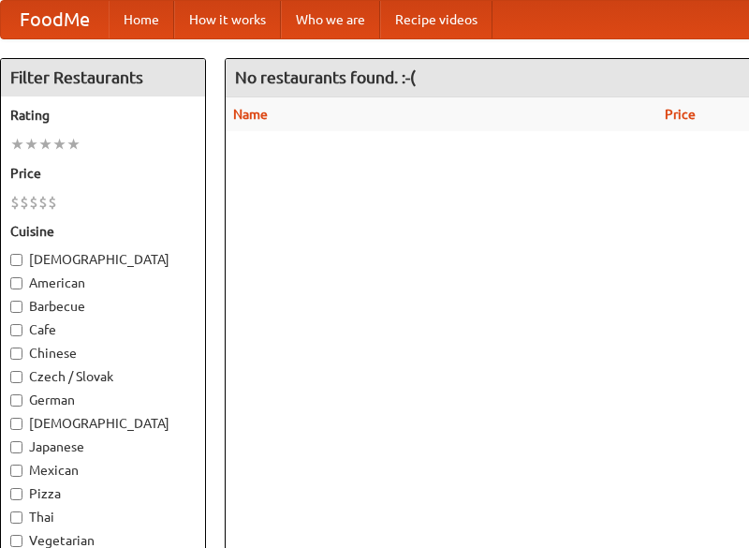  I want to click on input: Chinese, so click(16, 353).